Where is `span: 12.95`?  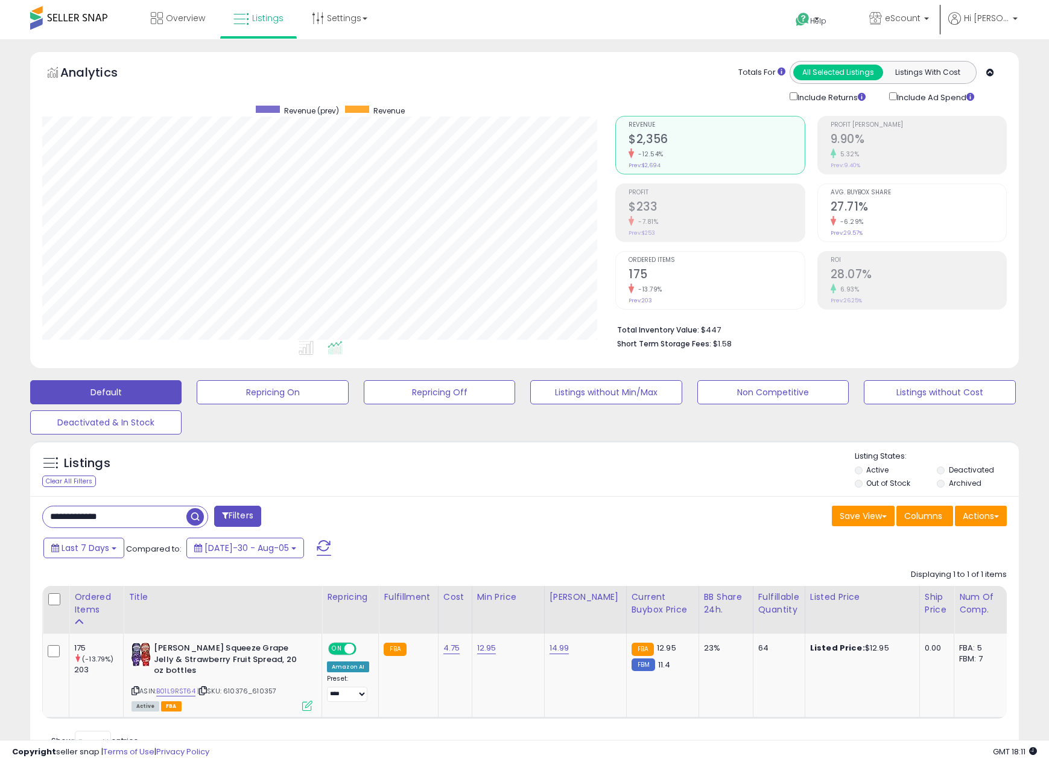
span: 12.95 is located at coordinates (667, 648).